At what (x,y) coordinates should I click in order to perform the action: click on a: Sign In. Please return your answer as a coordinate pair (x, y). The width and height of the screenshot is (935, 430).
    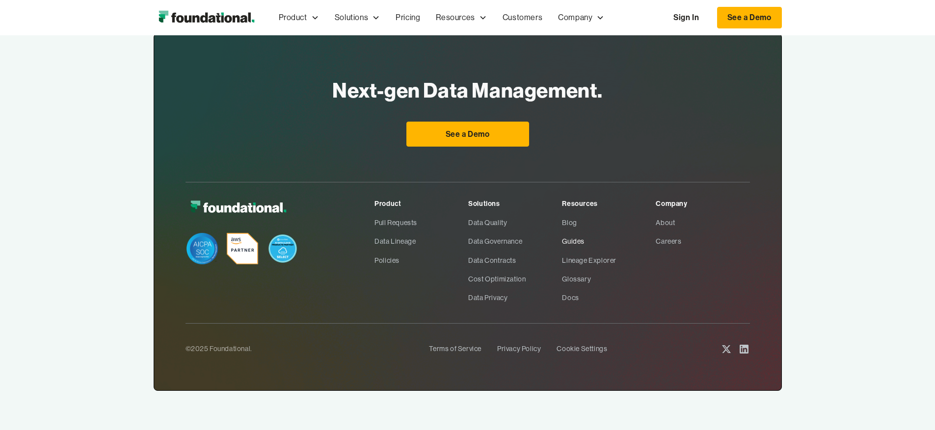
    Looking at the image, I should click on (686, 18).